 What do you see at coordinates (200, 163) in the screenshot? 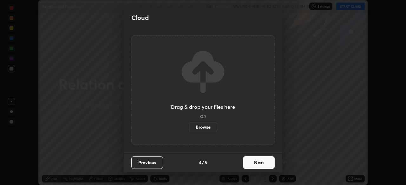
I see `h4: 4` at bounding box center [200, 163].